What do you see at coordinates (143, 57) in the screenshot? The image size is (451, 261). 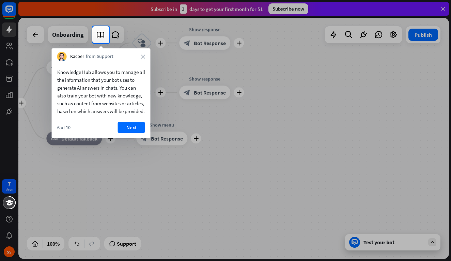 I see `i: close` at bounding box center [143, 57].